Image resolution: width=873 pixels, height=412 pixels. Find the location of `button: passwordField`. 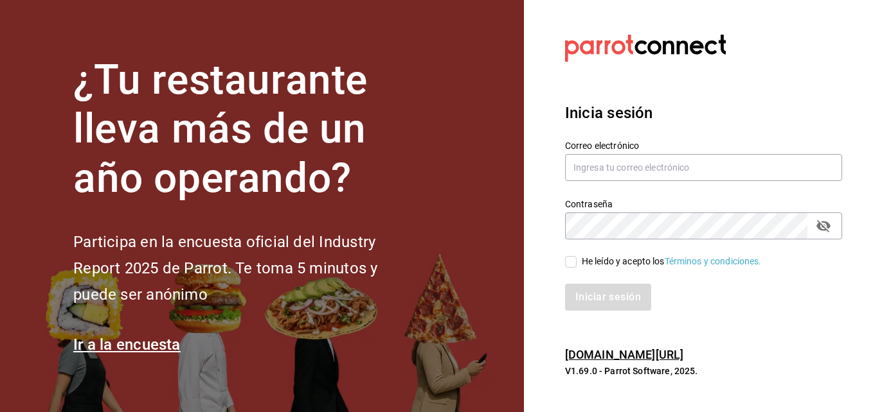

button: passwordField is located at coordinates (823, 226).